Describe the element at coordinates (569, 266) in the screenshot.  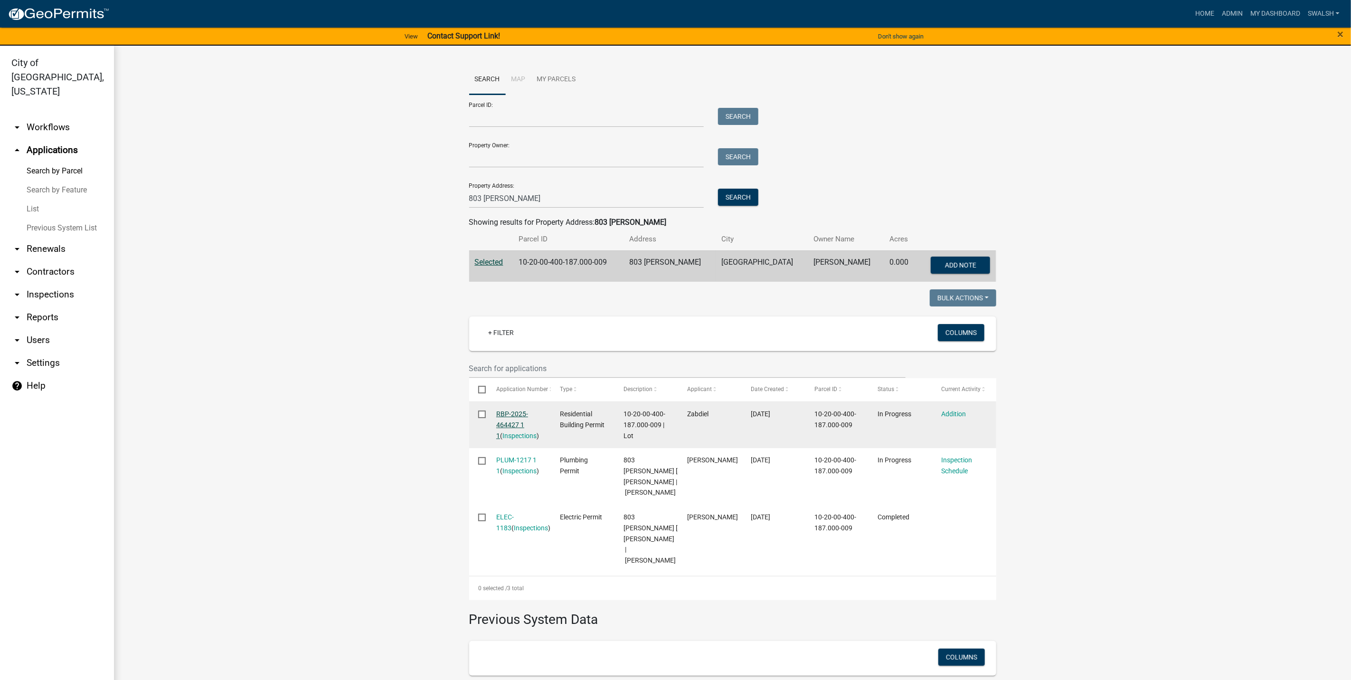
I see `td: 10-20-00-400-187.000-009` at that location.